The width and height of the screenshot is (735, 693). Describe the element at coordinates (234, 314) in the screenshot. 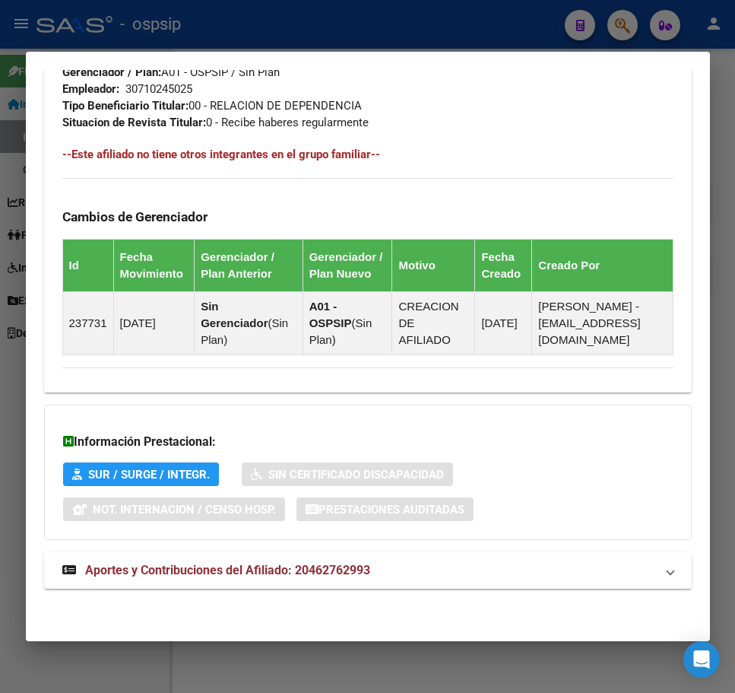

I see `strong: Sin Gerenciador` at that location.